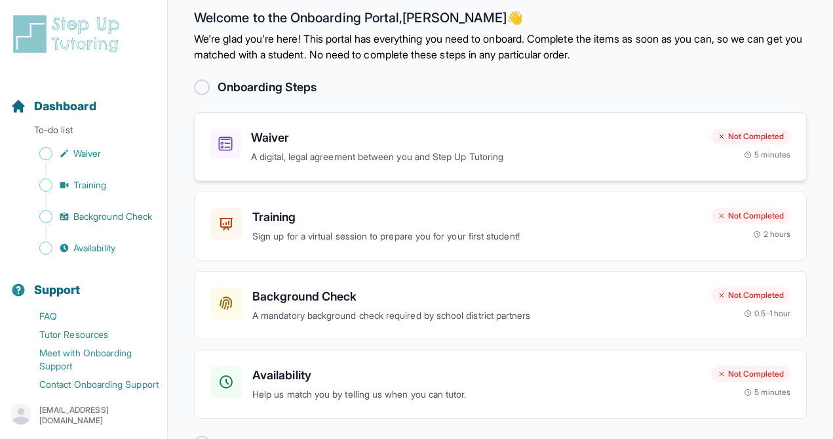 The height and width of the screenshot is (439, 833). What do you see at coordinates (477, 394) in the screenshot?
I see `p: Help us match you by telling us when you can tutor.` at bounding box center [477, 394].